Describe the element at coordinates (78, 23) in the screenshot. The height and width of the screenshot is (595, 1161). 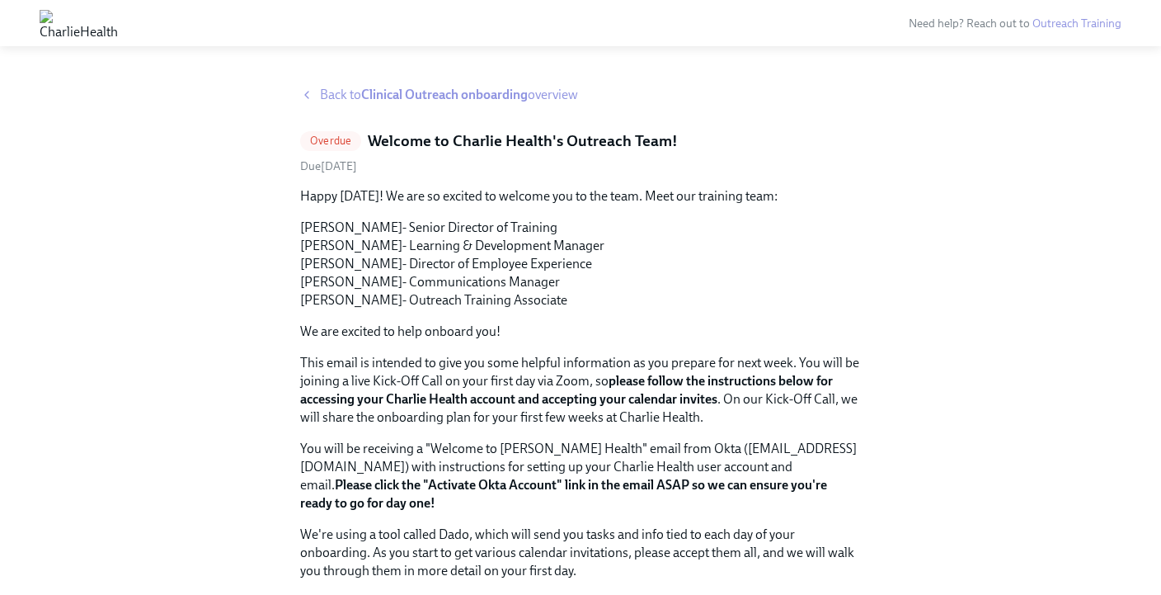
I see `img: CharlieHealth` at that location.